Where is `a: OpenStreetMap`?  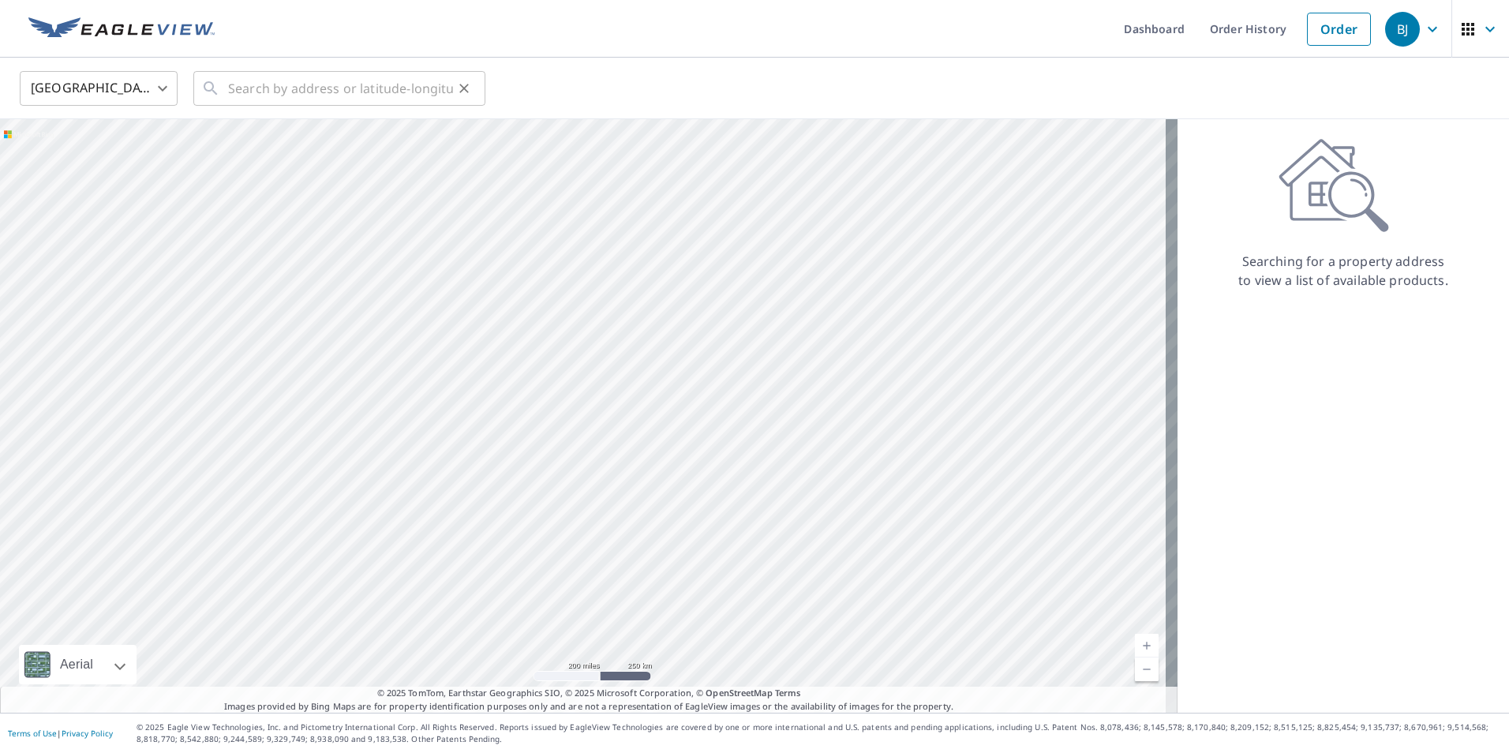
a: OpenStreetMap is located at coordinates (739, 692).